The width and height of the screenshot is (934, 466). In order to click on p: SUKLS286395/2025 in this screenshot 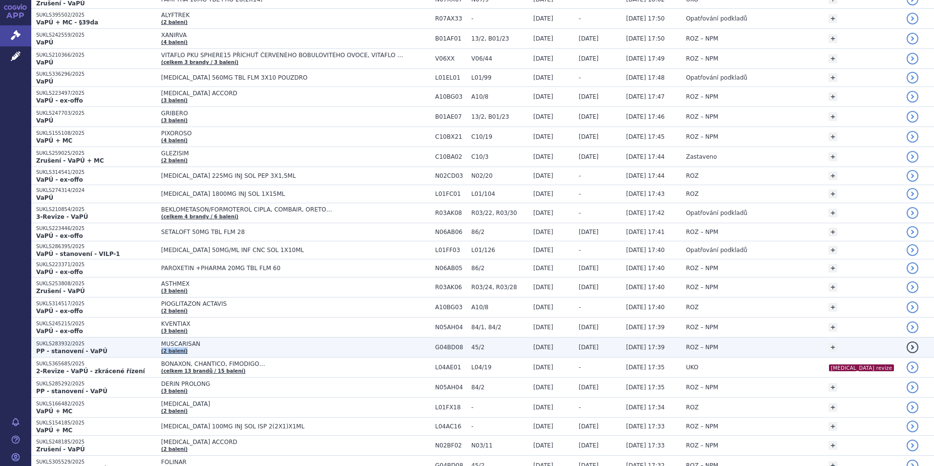, I will do `click(96, 247)`.